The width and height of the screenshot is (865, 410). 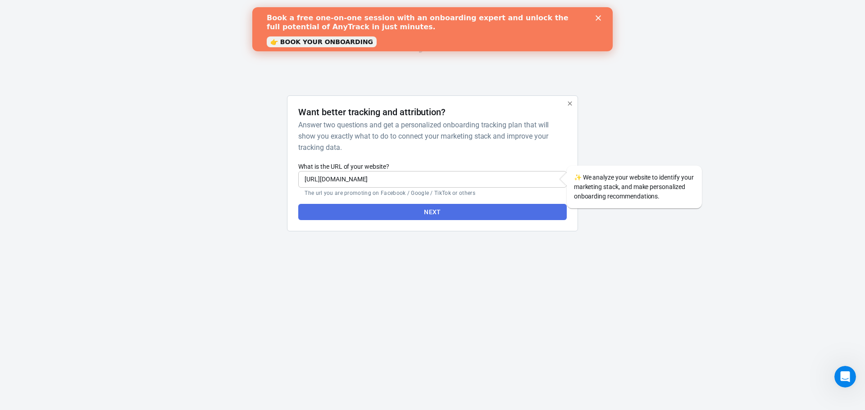 I want to click on div: AnyTrack, so click(x=433, y=44).